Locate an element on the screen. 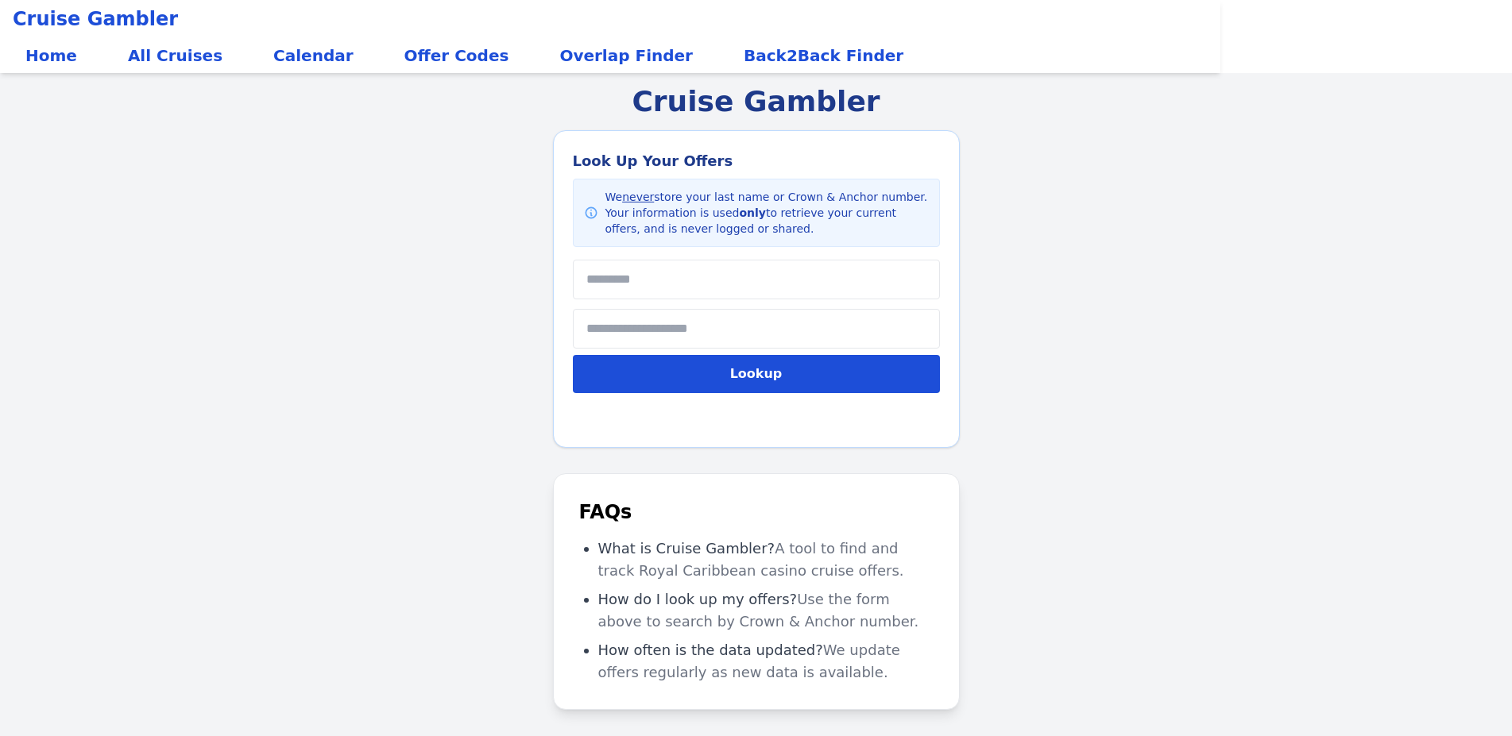  span: We store your last name or Crown & Anchor number. Your information is used to retrieve your curre... is located at coordinates (767, 213).